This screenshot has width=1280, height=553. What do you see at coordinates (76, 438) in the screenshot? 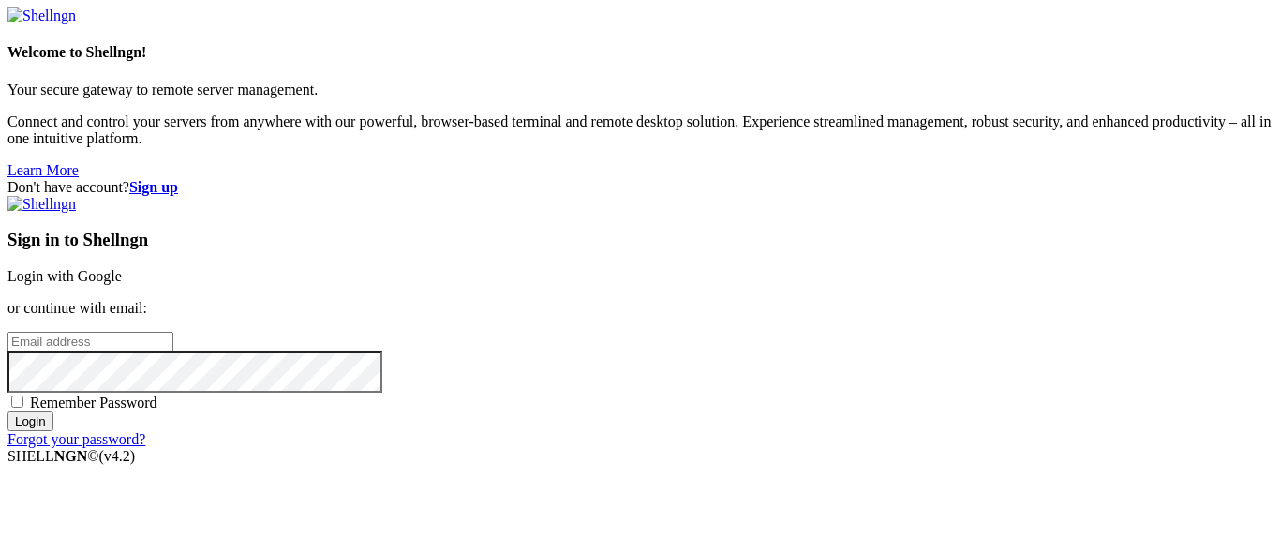
I see `a: Forgot your password?` at bounding box center [76, 438].